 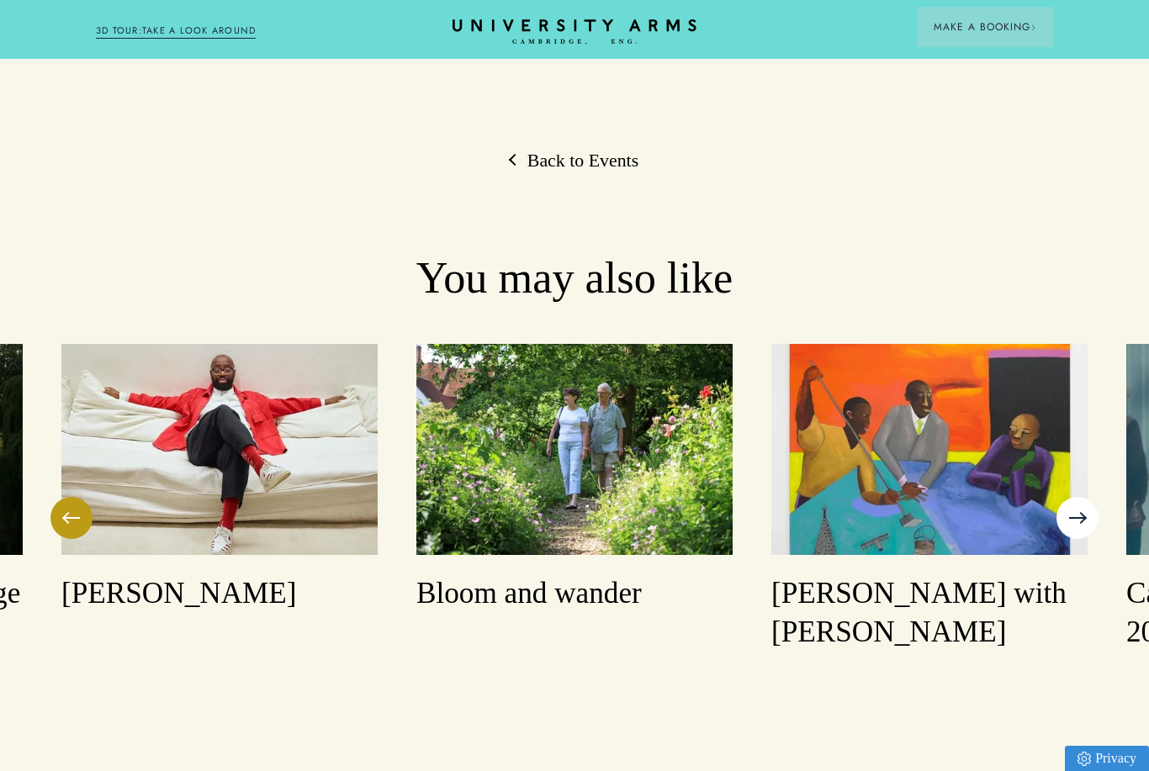 What do you see at coordinates (219, 449) in the screenshot?
I see `img: image-63efcffb29ce67d5b9b5c31fb65ce327b57d730d-750x563-jpg` at bounding box center [219, 449].